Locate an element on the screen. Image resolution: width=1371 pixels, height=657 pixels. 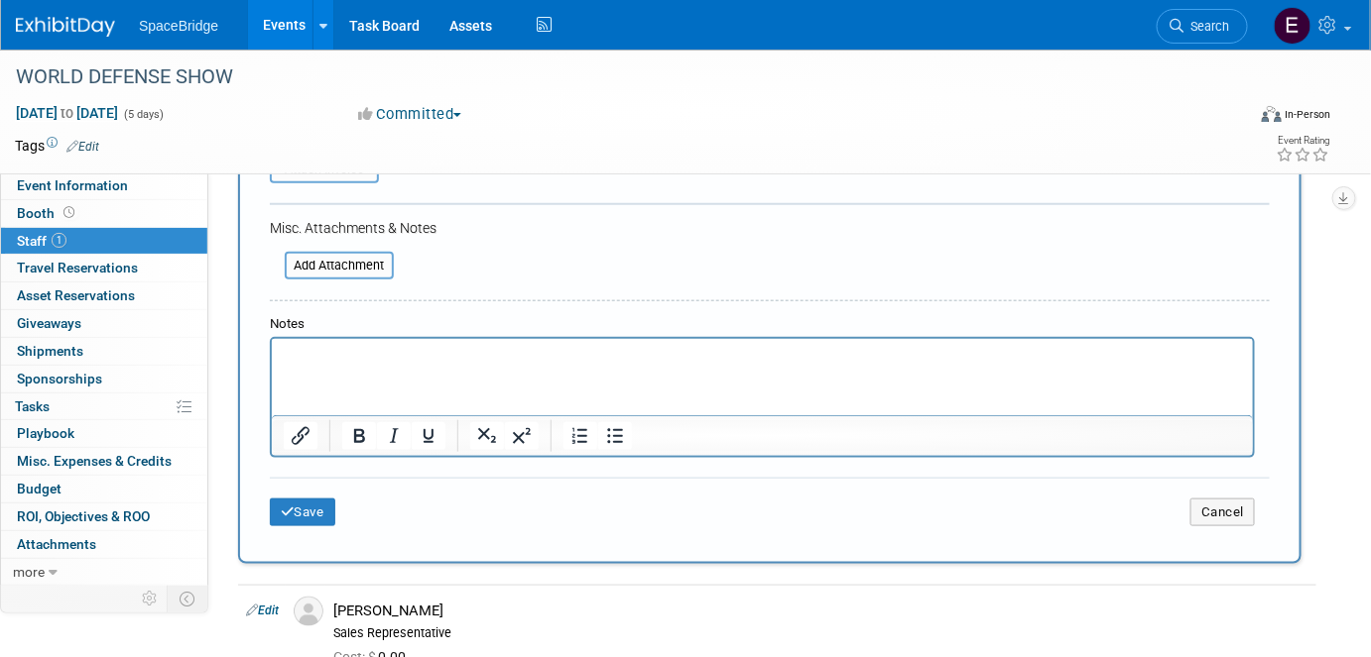
div: Misc. Attachments & Notes is located at coordinates (770, 228).